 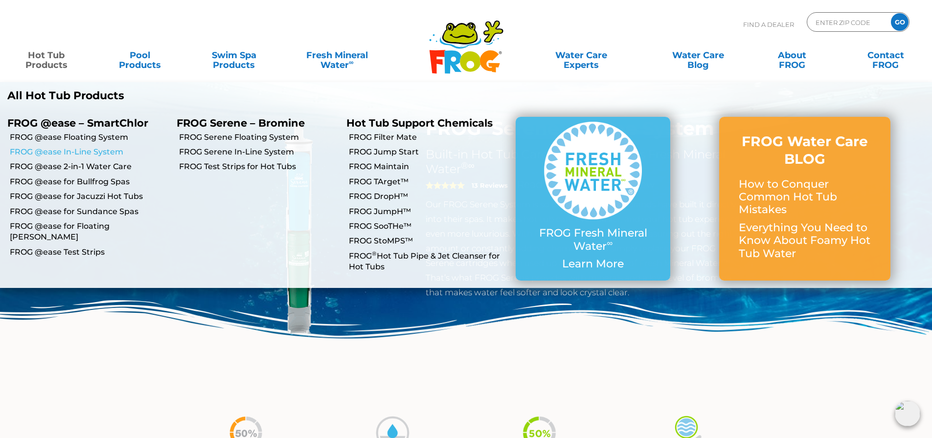 I want to click on a: PoolProducts, so click(x=140, y=55).